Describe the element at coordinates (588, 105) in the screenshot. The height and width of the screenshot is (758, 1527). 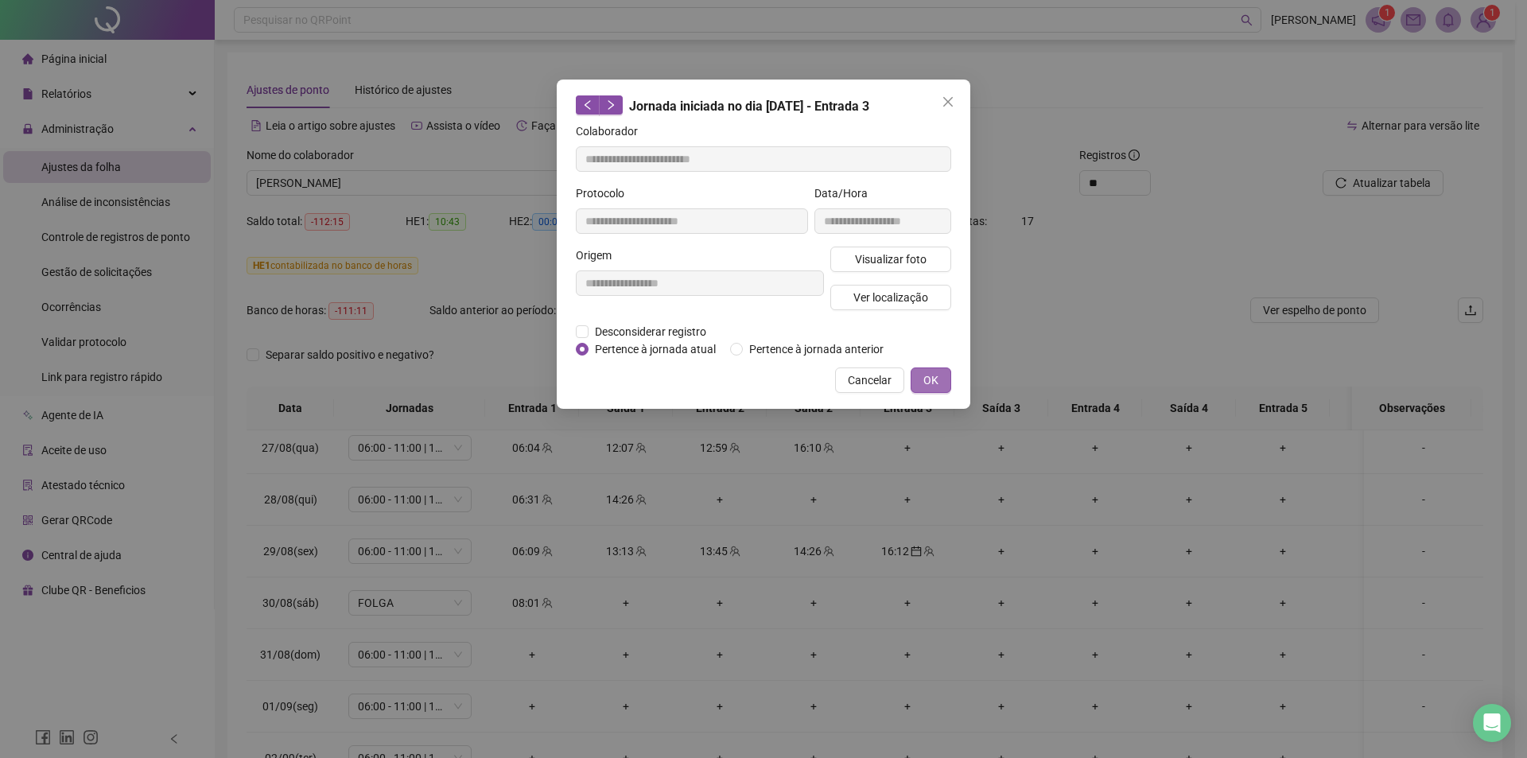
I see `span: left` at that location.